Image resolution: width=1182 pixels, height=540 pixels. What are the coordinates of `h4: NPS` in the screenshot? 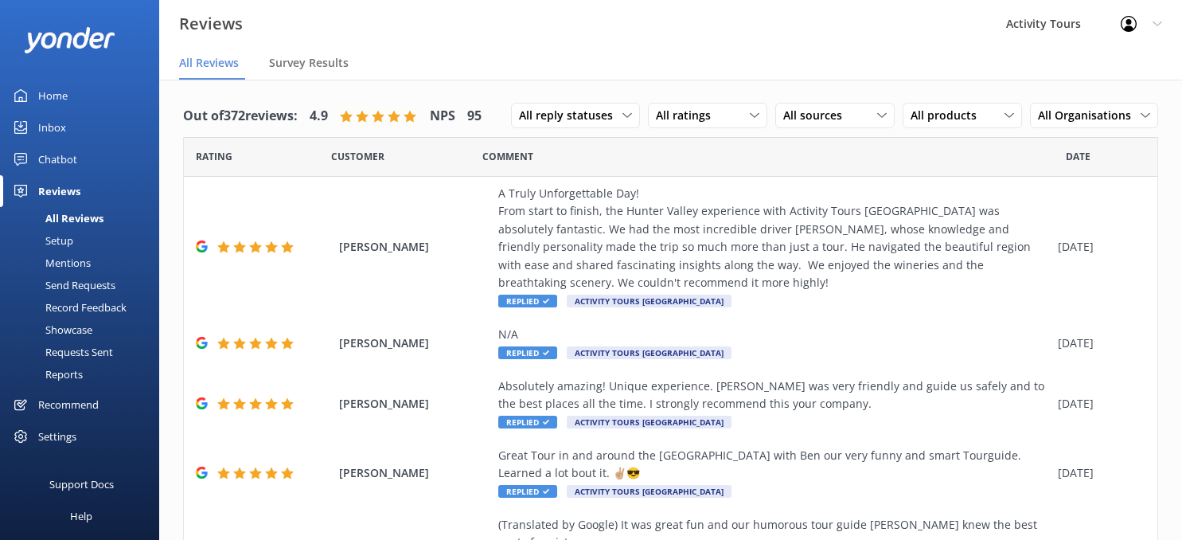 It's located at (442, 116).